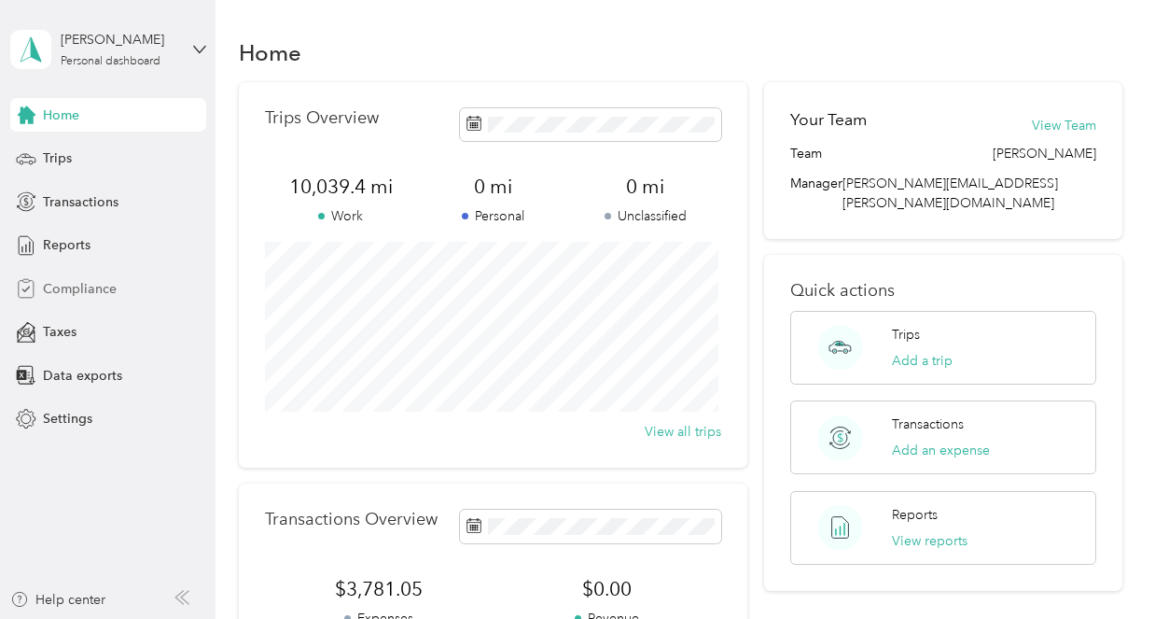  I want to click on span: 10,039.4 mi, so click(341, 187).